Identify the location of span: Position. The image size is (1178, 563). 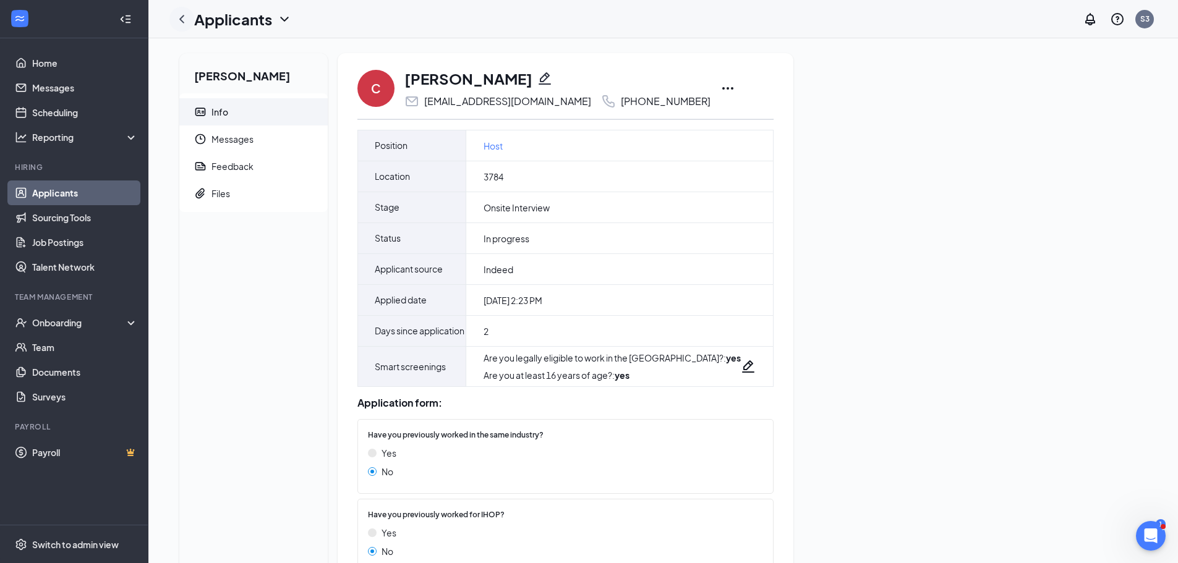
(391, 145).